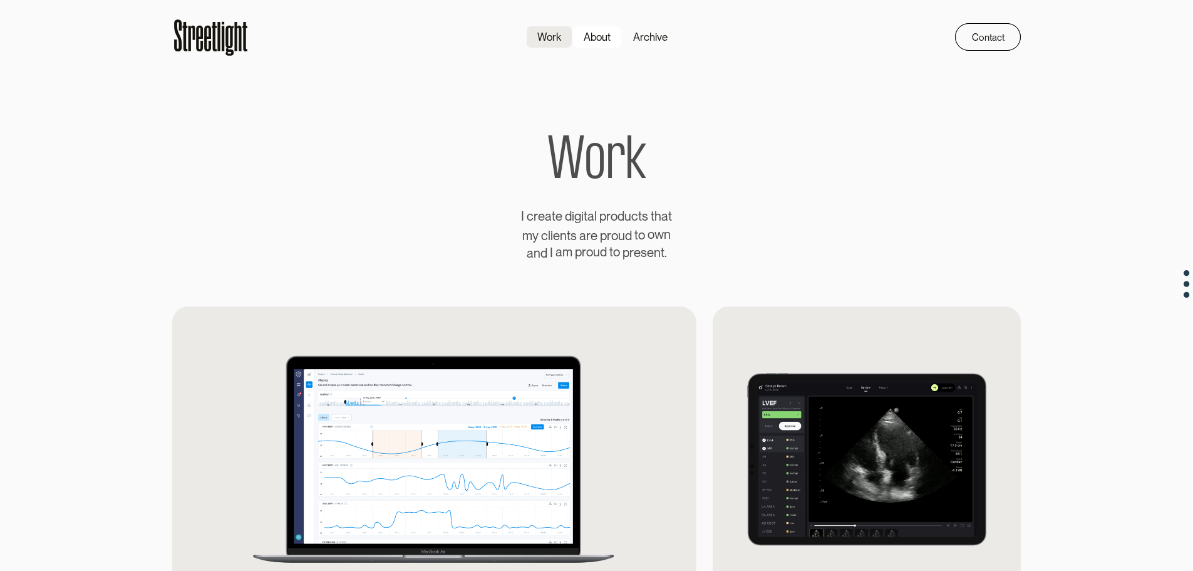 This screenshot has width=1193, height=571. Describe the element at coordinates (635, 162) in the screenshot. I see `span: k` at that location.